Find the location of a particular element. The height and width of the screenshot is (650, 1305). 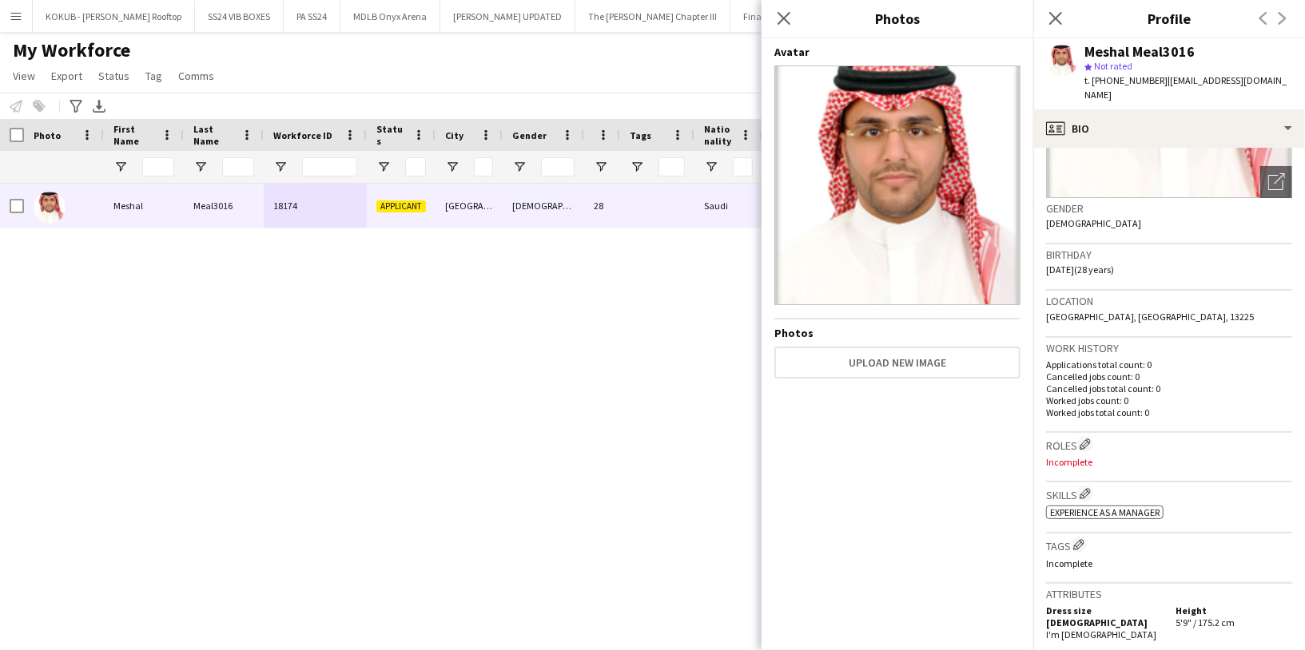

span: My Workforce is located at coordinates (71, 50).